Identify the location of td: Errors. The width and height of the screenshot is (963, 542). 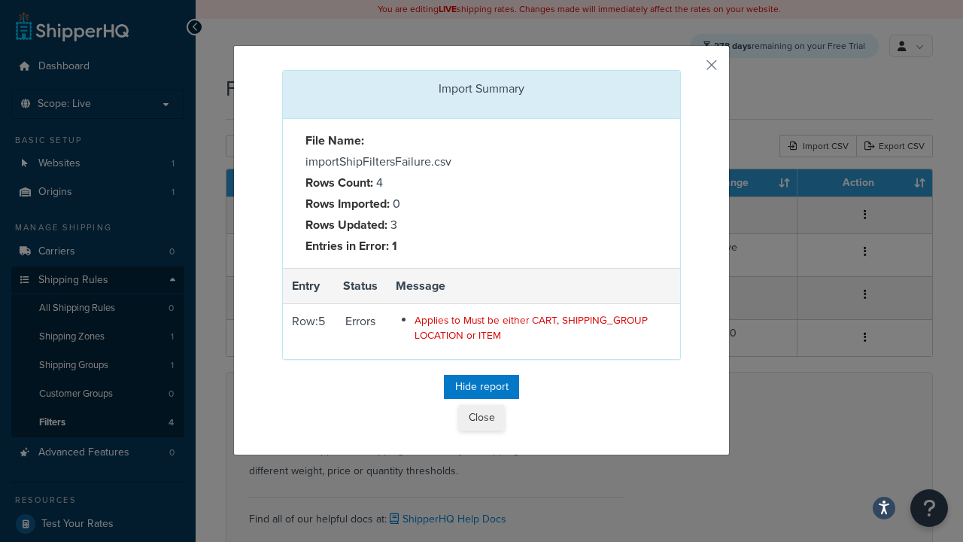
(360, 331).